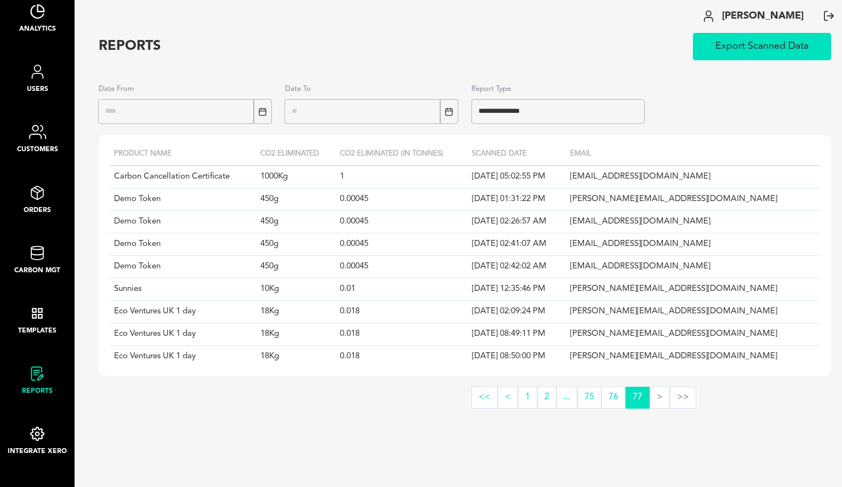 Image resolution: width=842 pixels, height=487 pixels. I want to click on span: Scanned date, so click(499, 153).